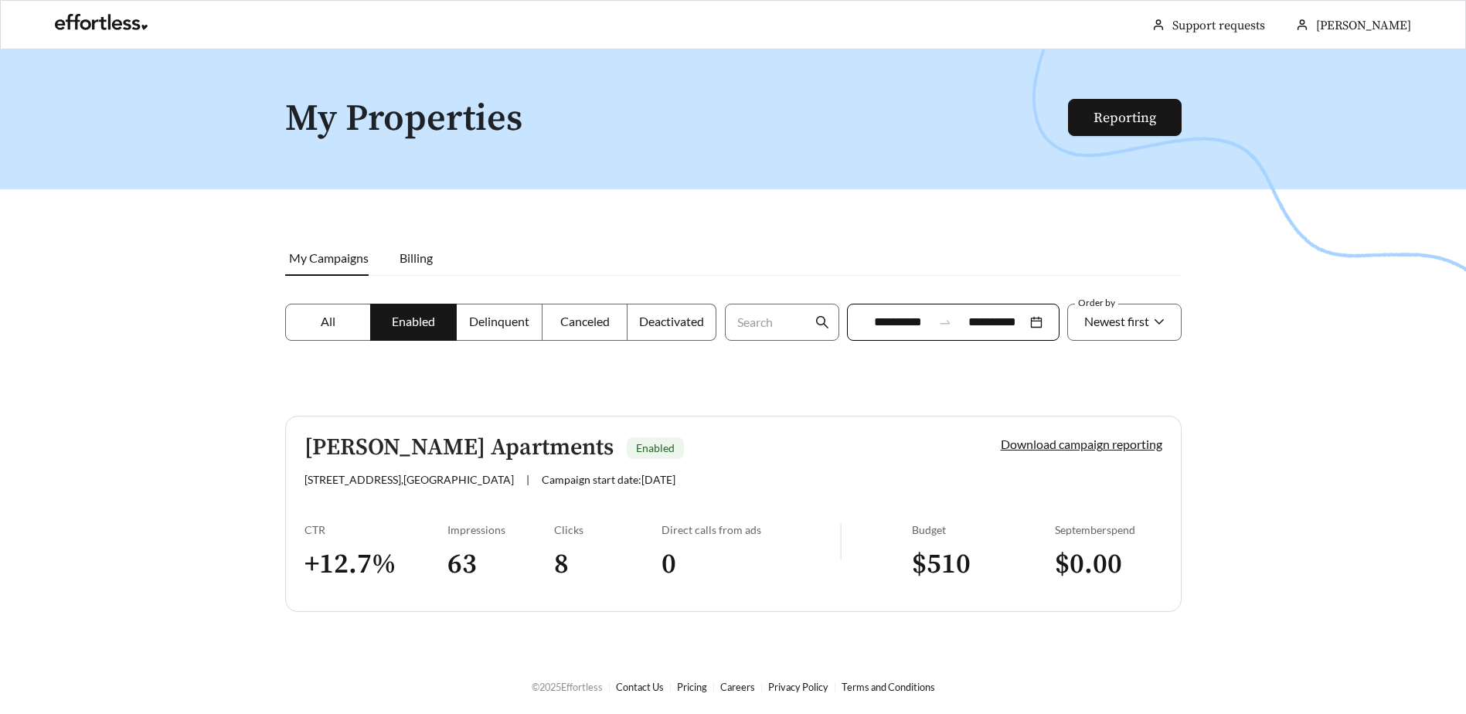 This screenshot has width=1466, height=714. Describe the element at coordinates (983, 529) in the screenshot. I see `div: Budget` at that location.